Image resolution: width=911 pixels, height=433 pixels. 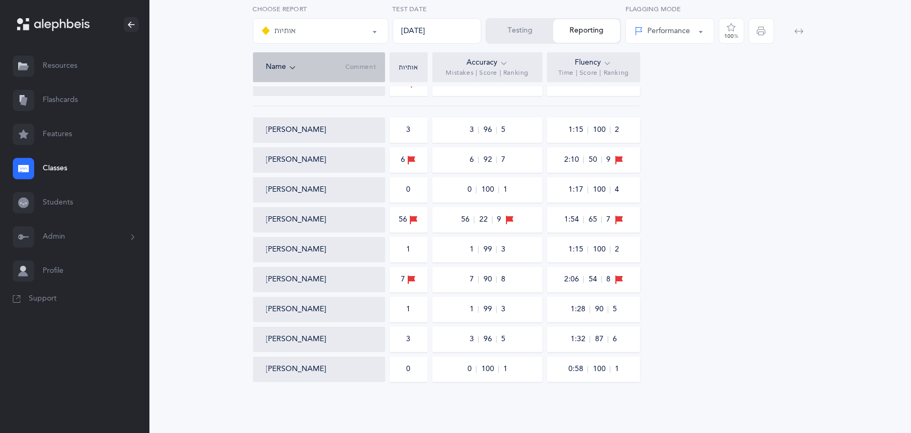 I want to click on div: Accuracy, so click(x=487, y=63).